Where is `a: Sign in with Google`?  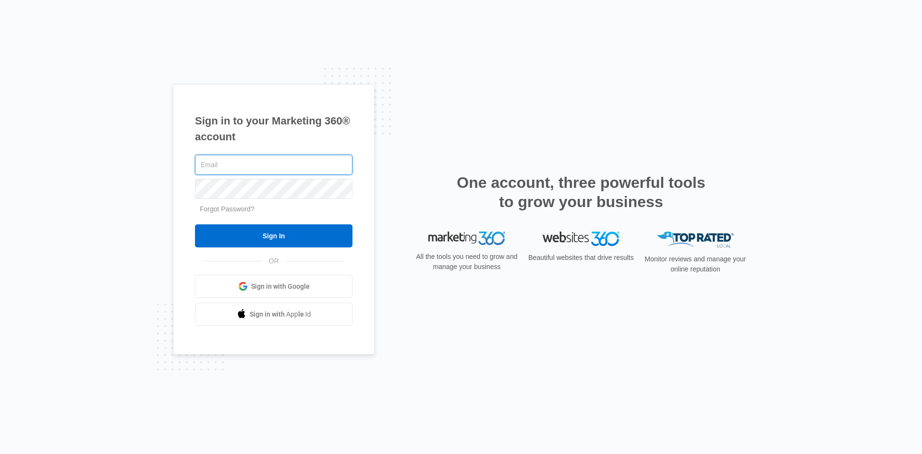 a: Sign in with Google is located at coordinates (274, 286).